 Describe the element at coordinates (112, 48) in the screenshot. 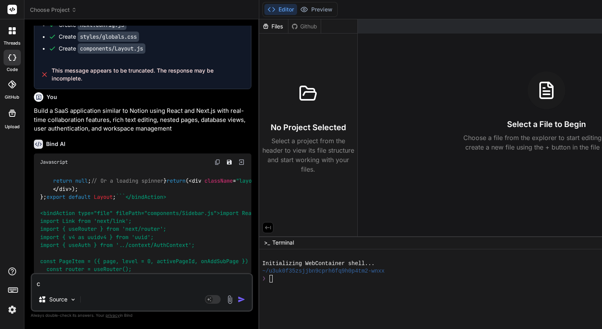

I see `code: components/Layout.js` at that location.